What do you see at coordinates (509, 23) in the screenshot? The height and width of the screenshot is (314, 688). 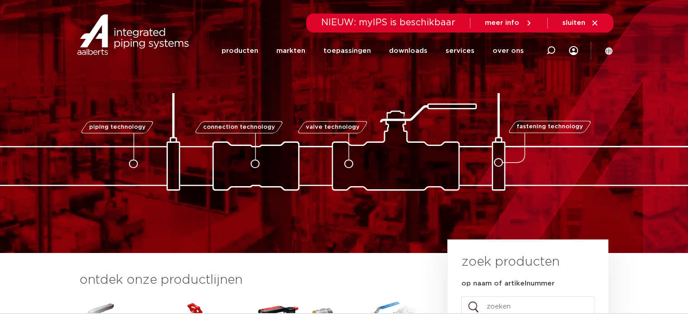 I see `a: meer info` at bounding box center [509, 23].